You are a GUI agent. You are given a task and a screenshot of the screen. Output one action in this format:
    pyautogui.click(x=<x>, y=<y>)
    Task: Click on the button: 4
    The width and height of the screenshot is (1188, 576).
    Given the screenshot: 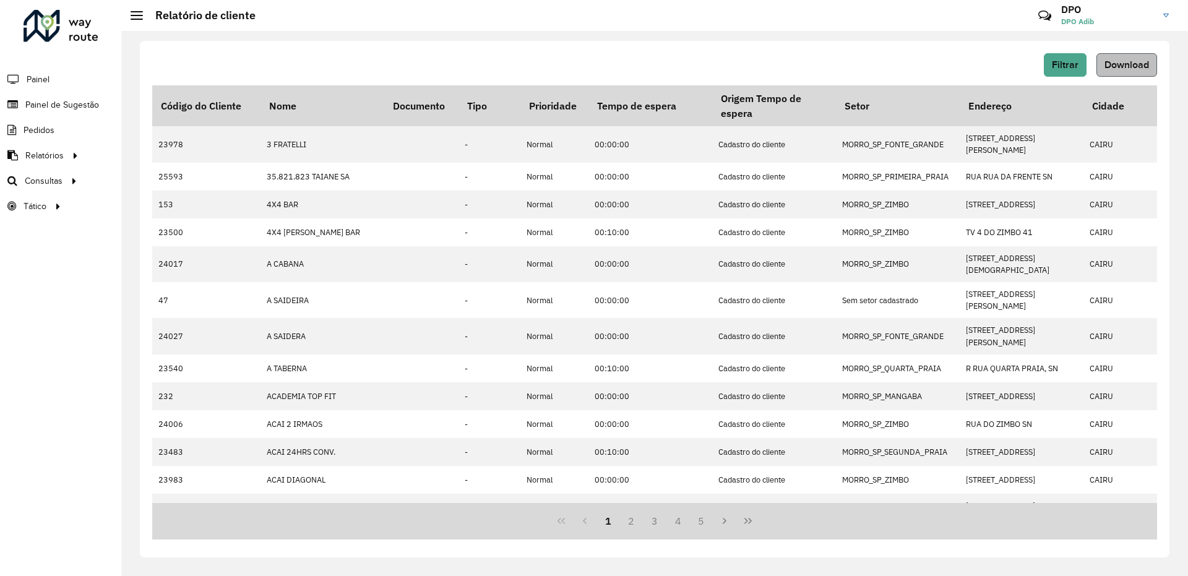 What is the action you would take?
    pyautogui.click(x=678, y=521)
    